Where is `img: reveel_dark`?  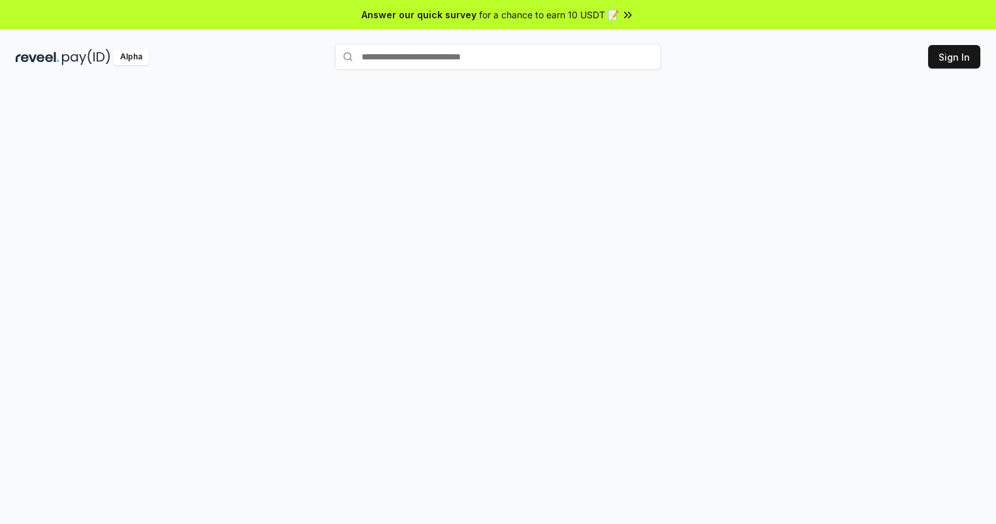 img: reveel_dark is located at coordinates (37, 57).